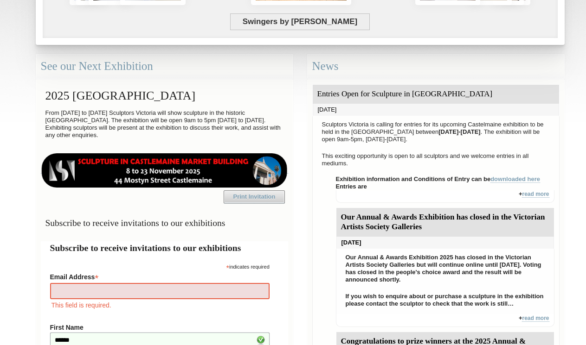  Describe the element at coordinates (159, 306) in the screenshot. I see `div: This field is required.` at that location.